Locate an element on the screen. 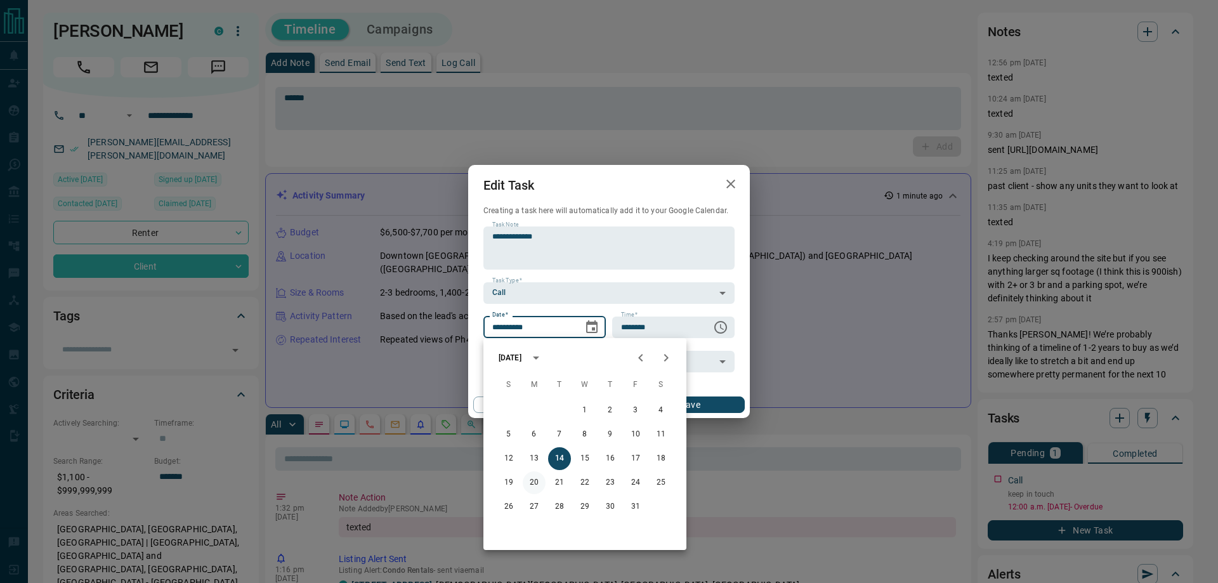 The width and height of the screenshot is (1218, 583). button: 5 is located at coordinates (509, 434).